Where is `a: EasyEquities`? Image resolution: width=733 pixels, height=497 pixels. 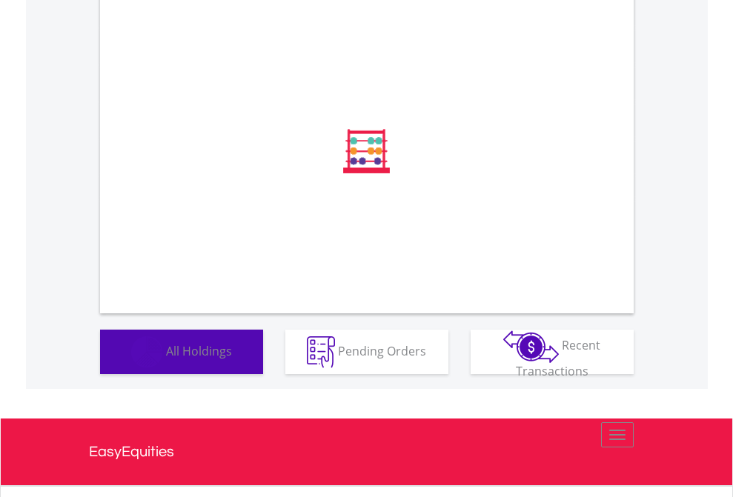 a: EasyEquities is located at coordinates (367, 452).